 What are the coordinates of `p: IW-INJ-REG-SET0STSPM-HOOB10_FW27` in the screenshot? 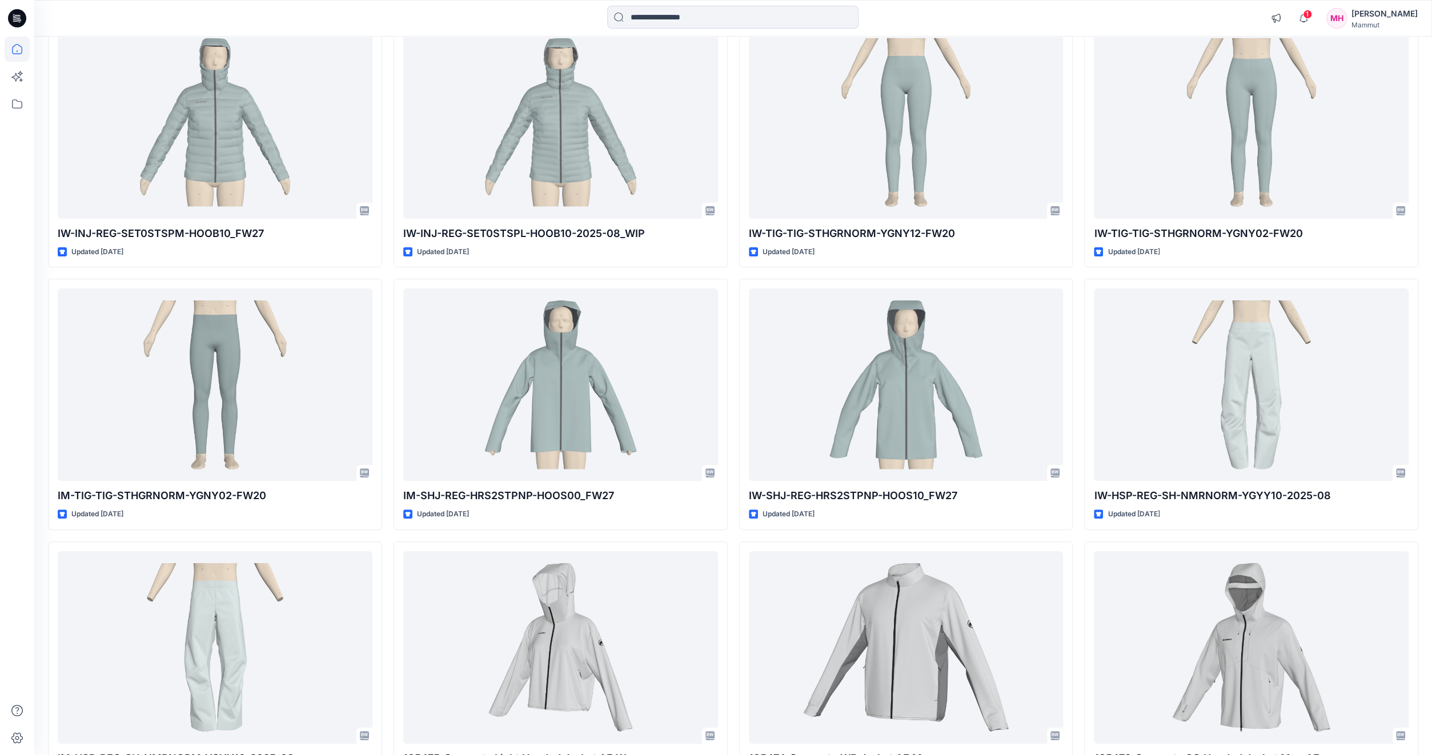 It's located at (215, 234).